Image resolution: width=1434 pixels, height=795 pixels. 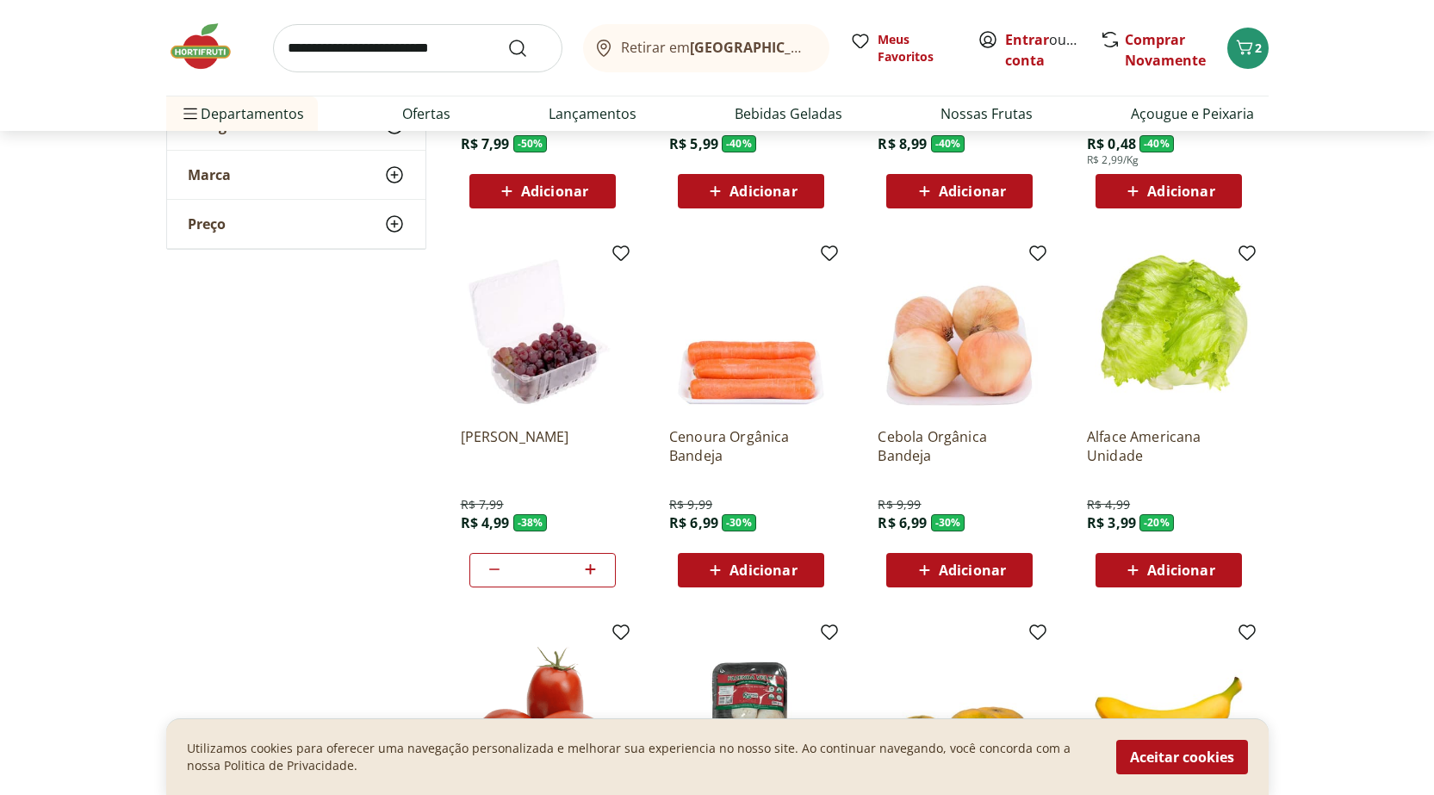 What do you see at coordinates (694, 144) in the screenshot?
I see `span: R$ 5,99` at bounding box center [694, 144].